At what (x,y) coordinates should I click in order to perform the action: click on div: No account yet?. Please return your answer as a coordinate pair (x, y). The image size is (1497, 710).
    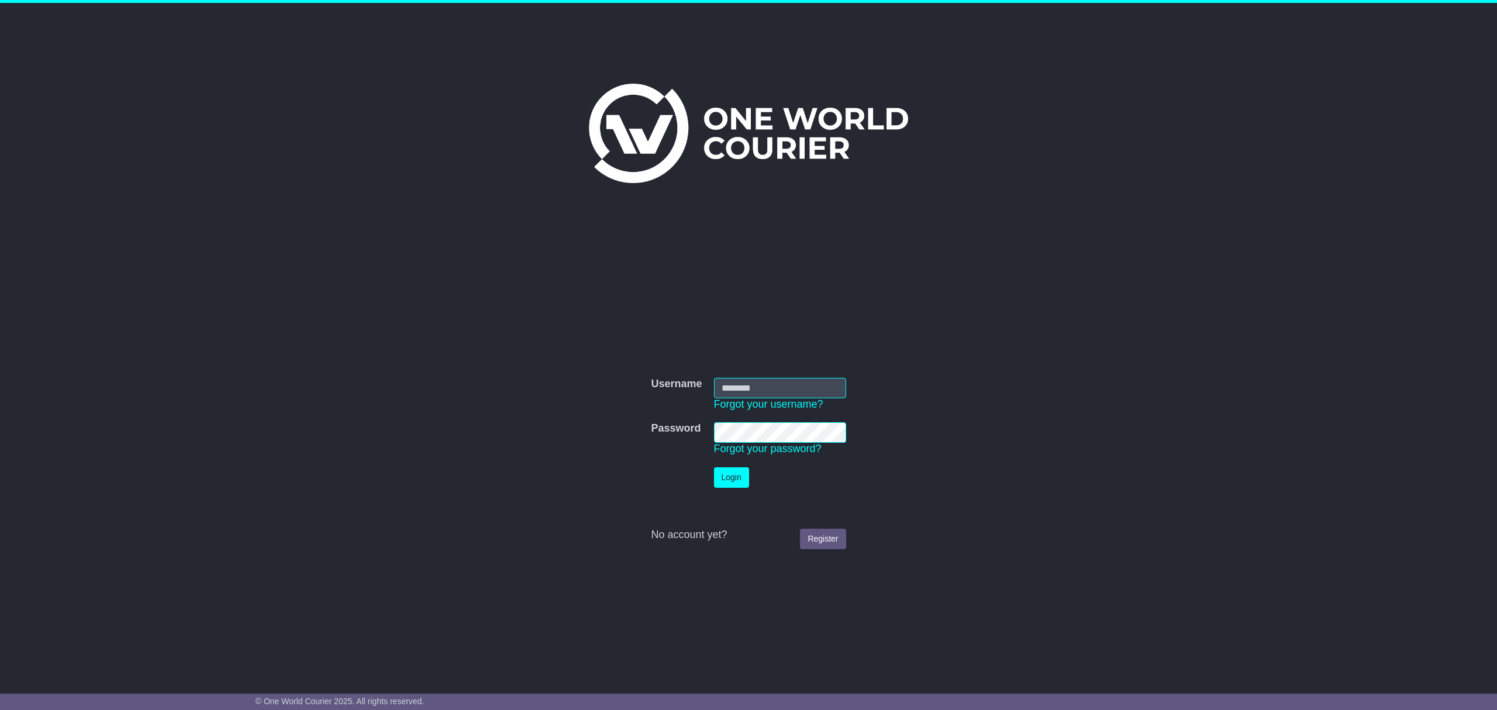
    Looking at the image, I should click on (748, 535).